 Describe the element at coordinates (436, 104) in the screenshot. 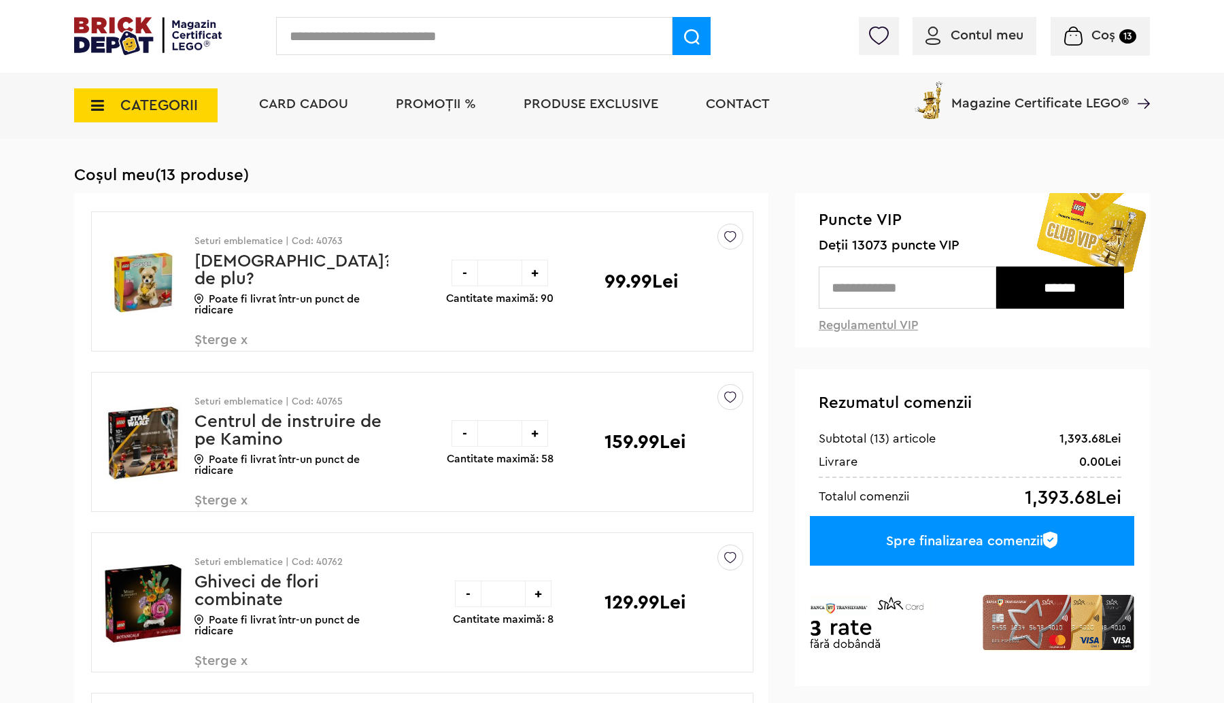

I see `span: PROMOȚII %` at that location.